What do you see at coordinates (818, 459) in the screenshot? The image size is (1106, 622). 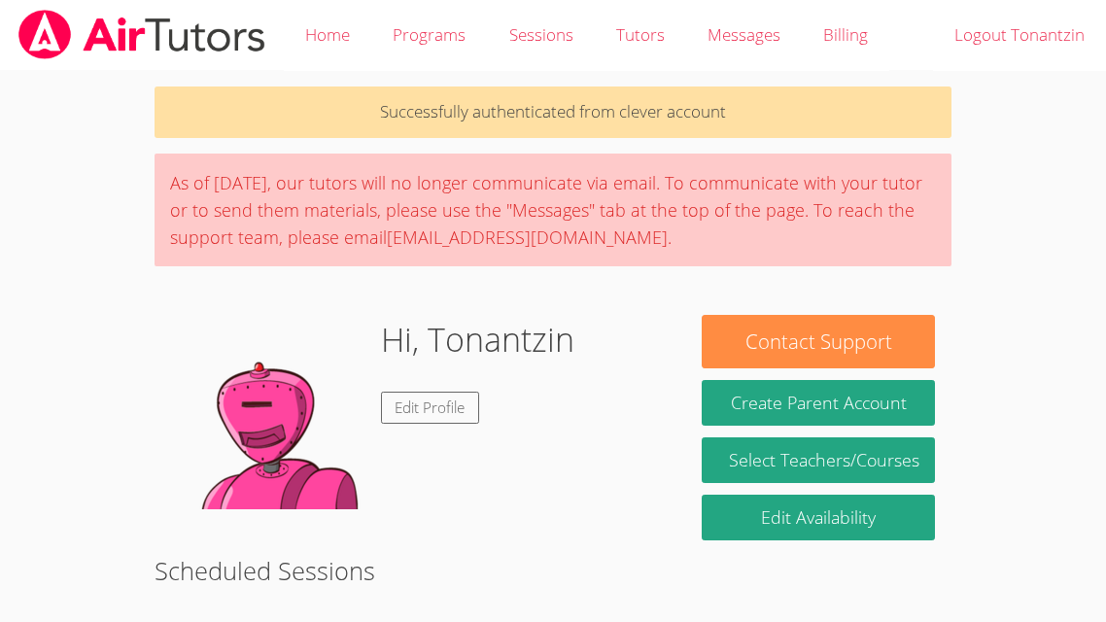 I see `a: Select Teachers/Courses` at bounding box center [818, 459].